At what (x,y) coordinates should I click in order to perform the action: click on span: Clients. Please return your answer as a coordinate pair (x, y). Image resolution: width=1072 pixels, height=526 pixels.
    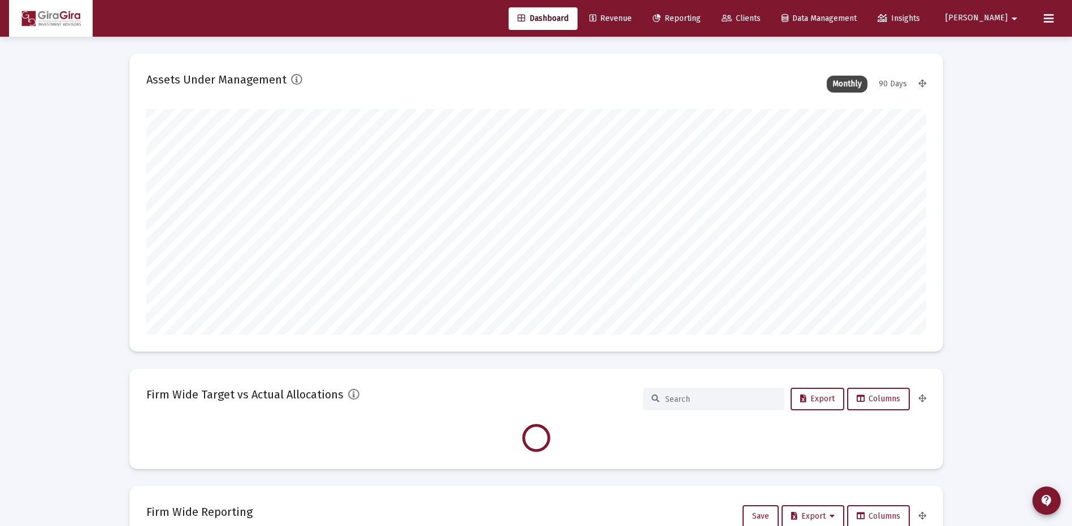
    Looking at the image, I should click on (741, 18).